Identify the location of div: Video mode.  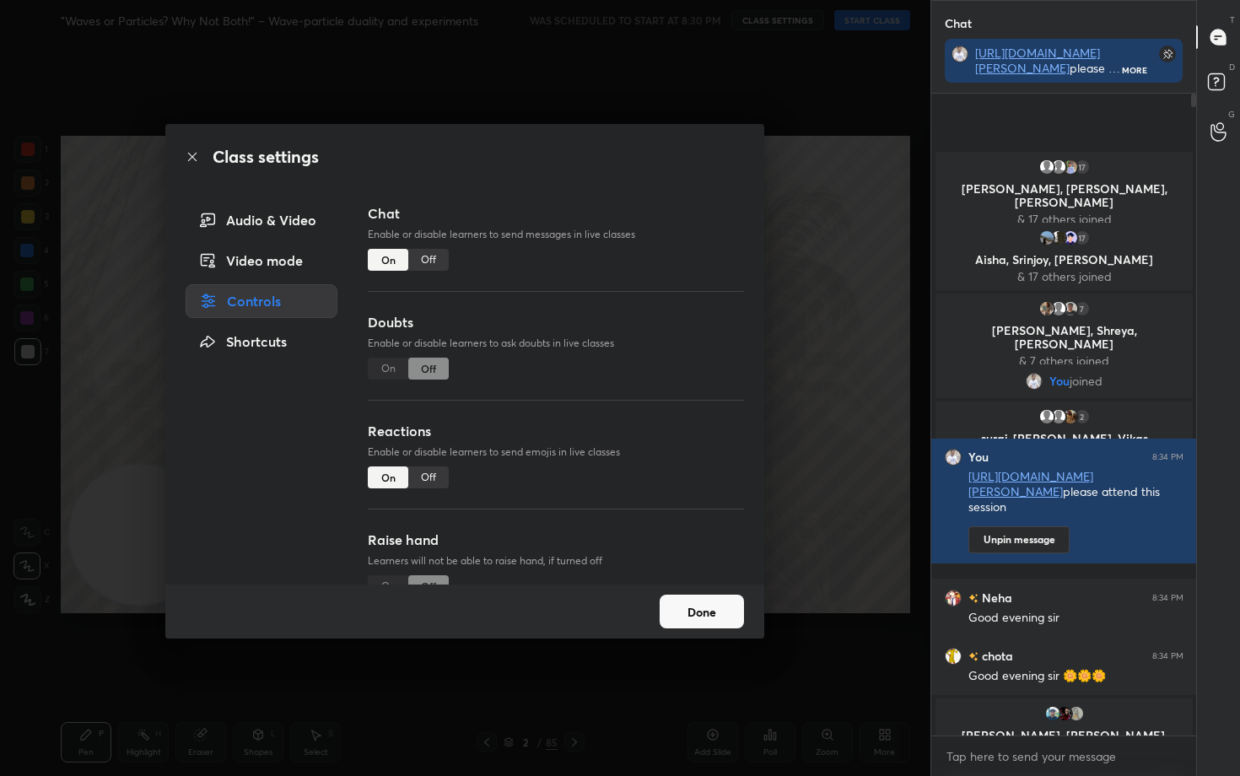
(261, 261).